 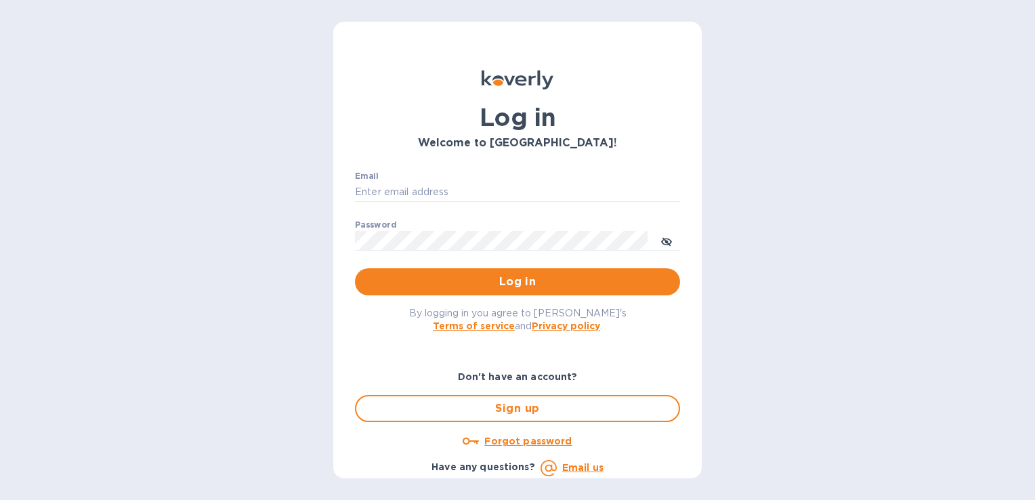 What do you see at coordinates (517, 408) in the screenshot?
I see `button: Sign up` at bounding box center [517, 408].